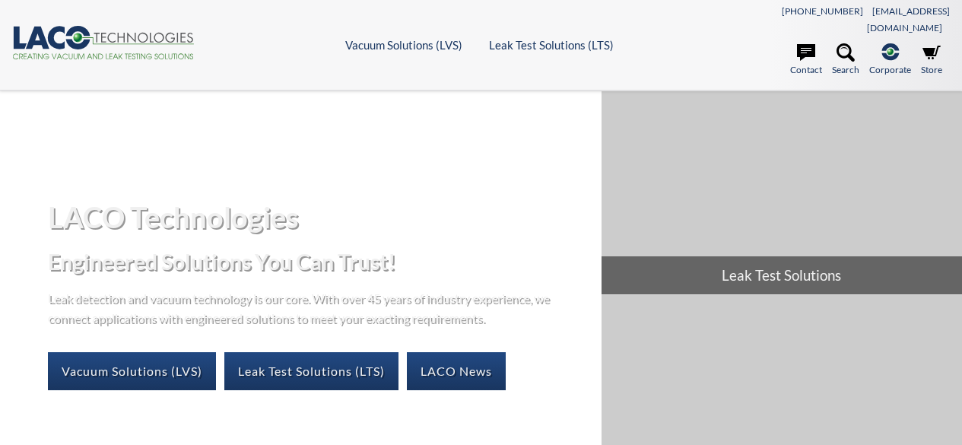 The height and width of the screenshot is (445, 962). What do you see at coordinates (782, 275) in the screenshot?
I see `span: Leak Test Solutions` at bounding box center [782, 275].